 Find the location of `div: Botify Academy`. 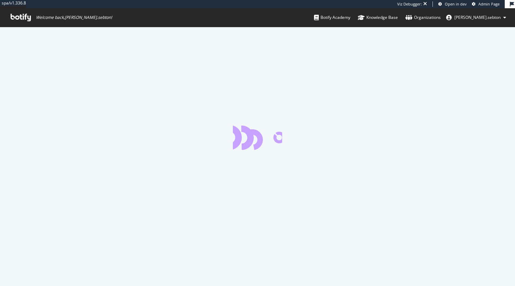

div: Botify Academy is located at coordinates (332, 17).